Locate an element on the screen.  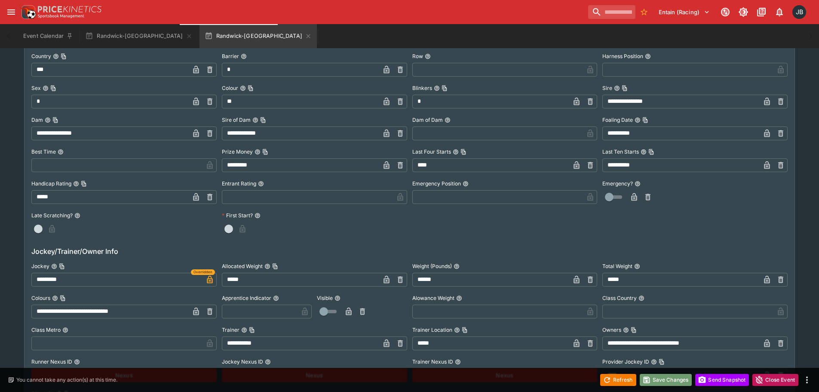
button: Send Snapshot is located at coordinates (722, 380).